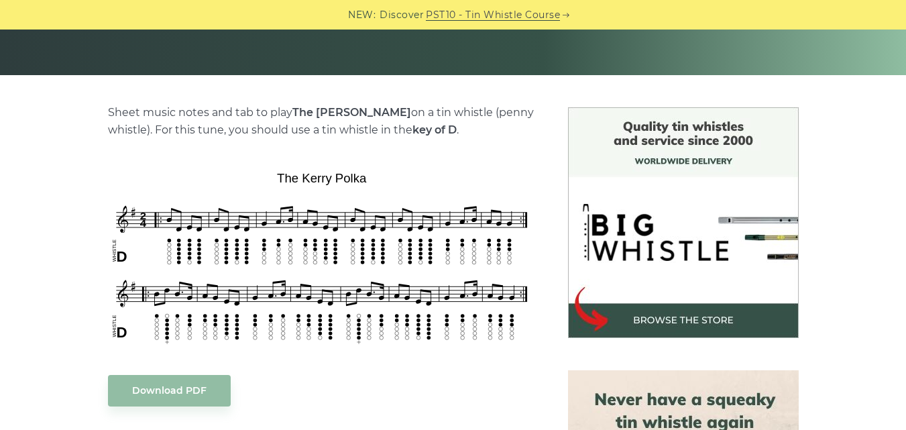 This screenshot has width=906, height=430. Describe the element at coordinates (435, 129) in the screenshot. I see `strong: key of D` at that location.